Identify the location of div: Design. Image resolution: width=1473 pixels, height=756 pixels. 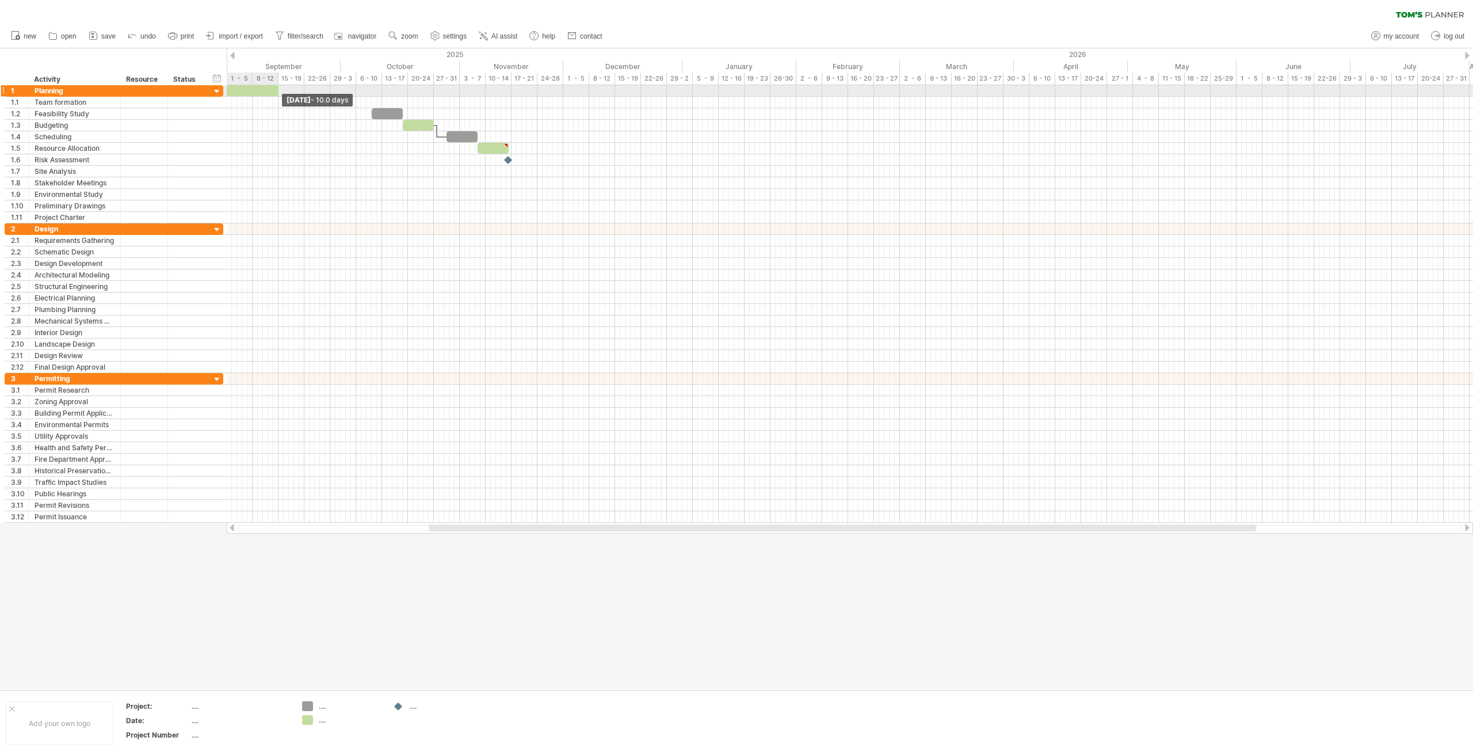
(74, 228).